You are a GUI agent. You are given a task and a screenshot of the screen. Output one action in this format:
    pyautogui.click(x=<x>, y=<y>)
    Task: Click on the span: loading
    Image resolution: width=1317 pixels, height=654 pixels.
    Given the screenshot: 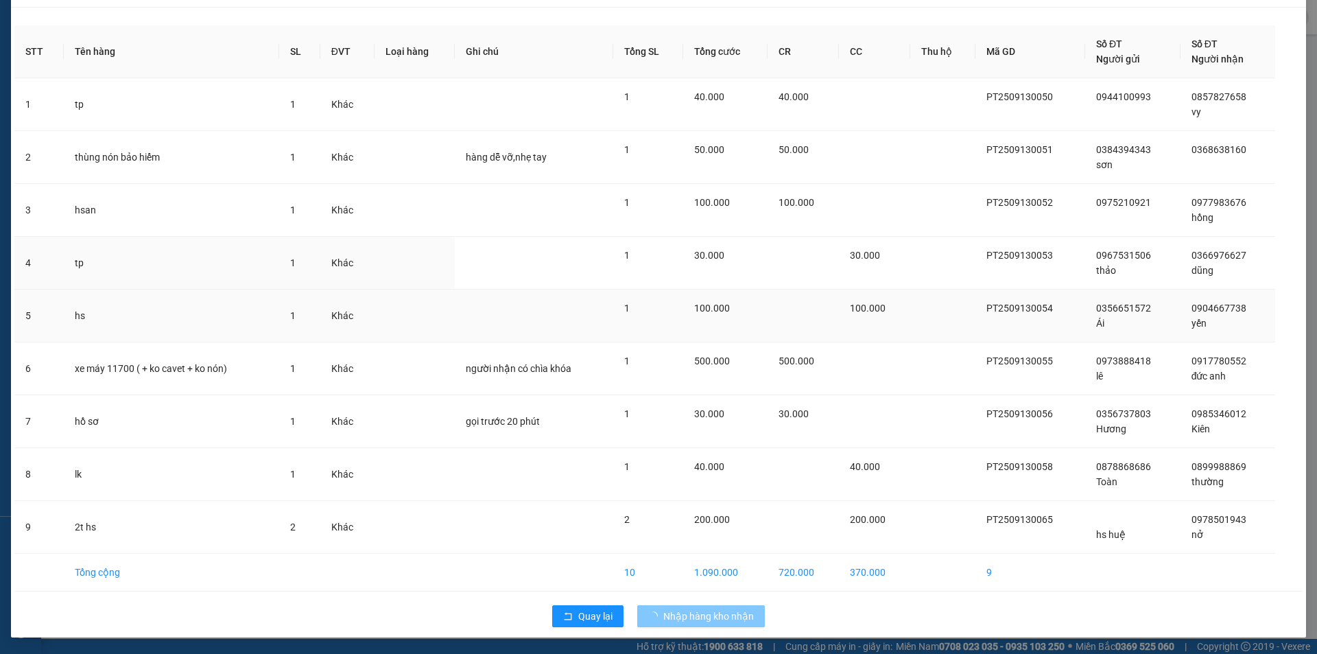 What is the action you would take?
    pyautogui.click(x=656, y=616)
    